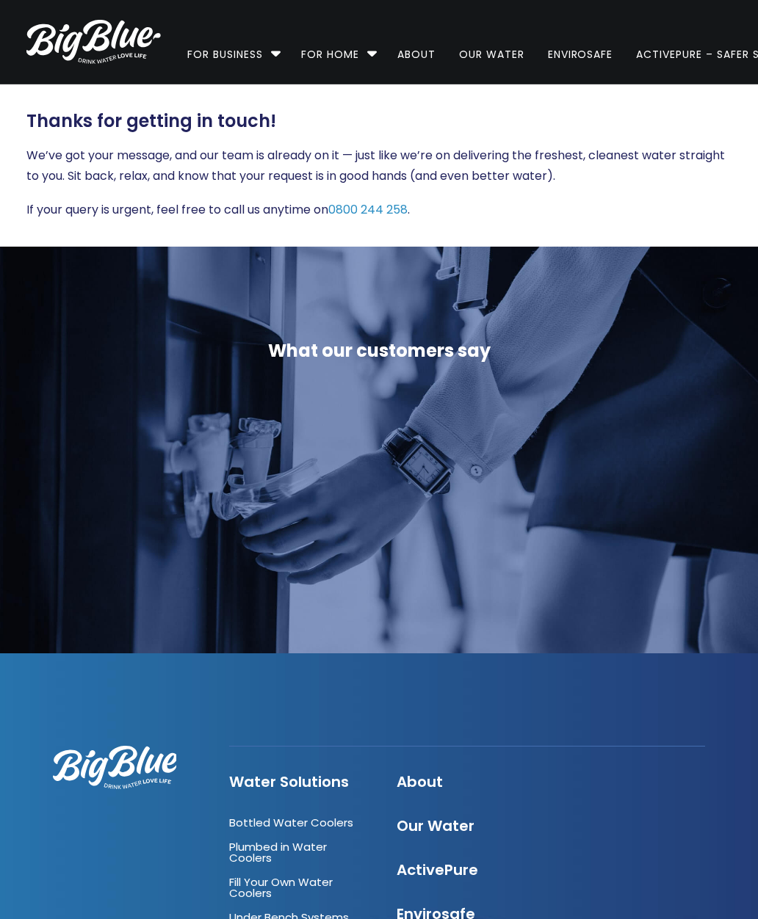 The width and height of the screenshot is (758, 919). What do you see at coordinates (437, 870) in the screenshot?
I see `a: ActivePure` at bounding box center [437, 870].